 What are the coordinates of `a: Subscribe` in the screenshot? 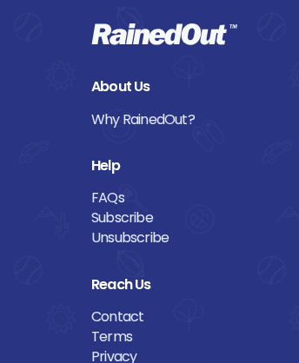 It's located at (149, 217).